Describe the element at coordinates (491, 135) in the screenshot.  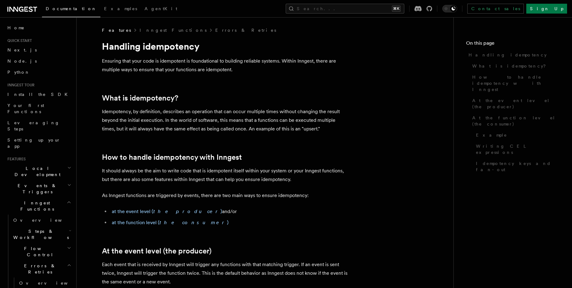
I see `span: Example` at that location.